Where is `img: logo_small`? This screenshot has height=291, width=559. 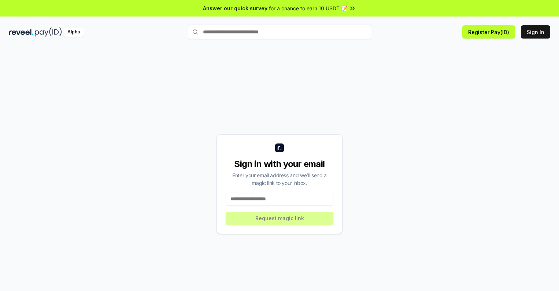 img: logo_small is located at coordinates (280, 148).